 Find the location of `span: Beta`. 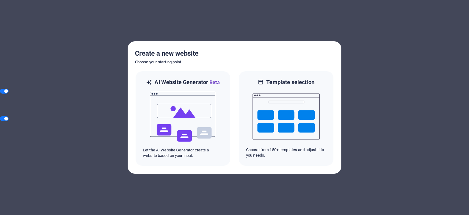

span: Beta is located at coordinates (214, 82).